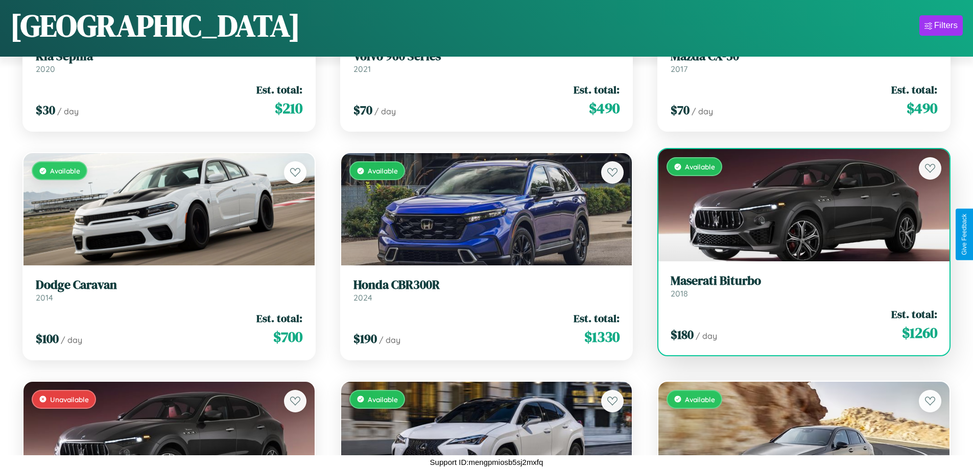 Image resolution: width=973 pixels, height=469 pixels. I want to click on h3: Maserati Biturbo, so click(804, 281).